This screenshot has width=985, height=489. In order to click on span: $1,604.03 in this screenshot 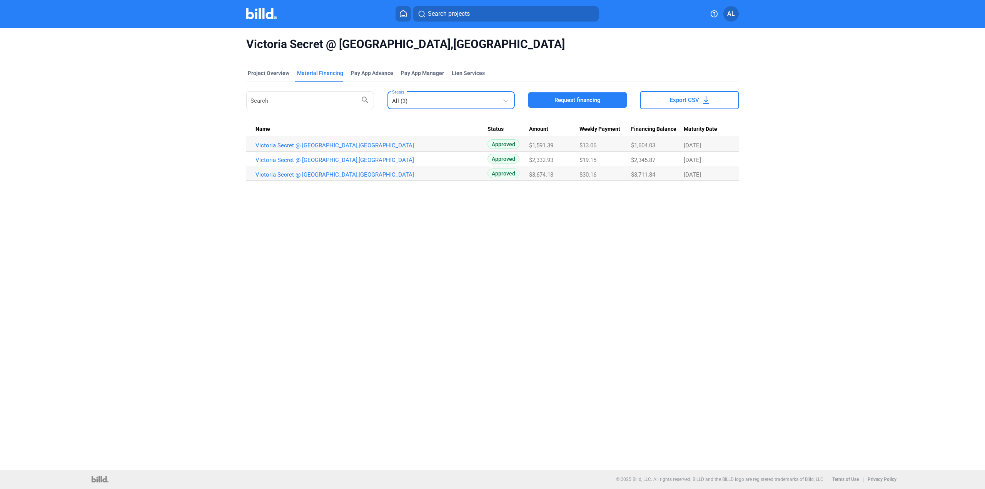, I will do `click(643, 145)`.